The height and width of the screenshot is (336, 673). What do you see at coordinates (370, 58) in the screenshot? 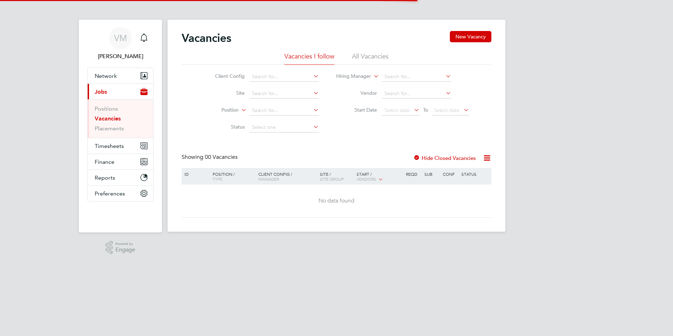
I see `li: All Vacancies` at bounding box center [370, 58].